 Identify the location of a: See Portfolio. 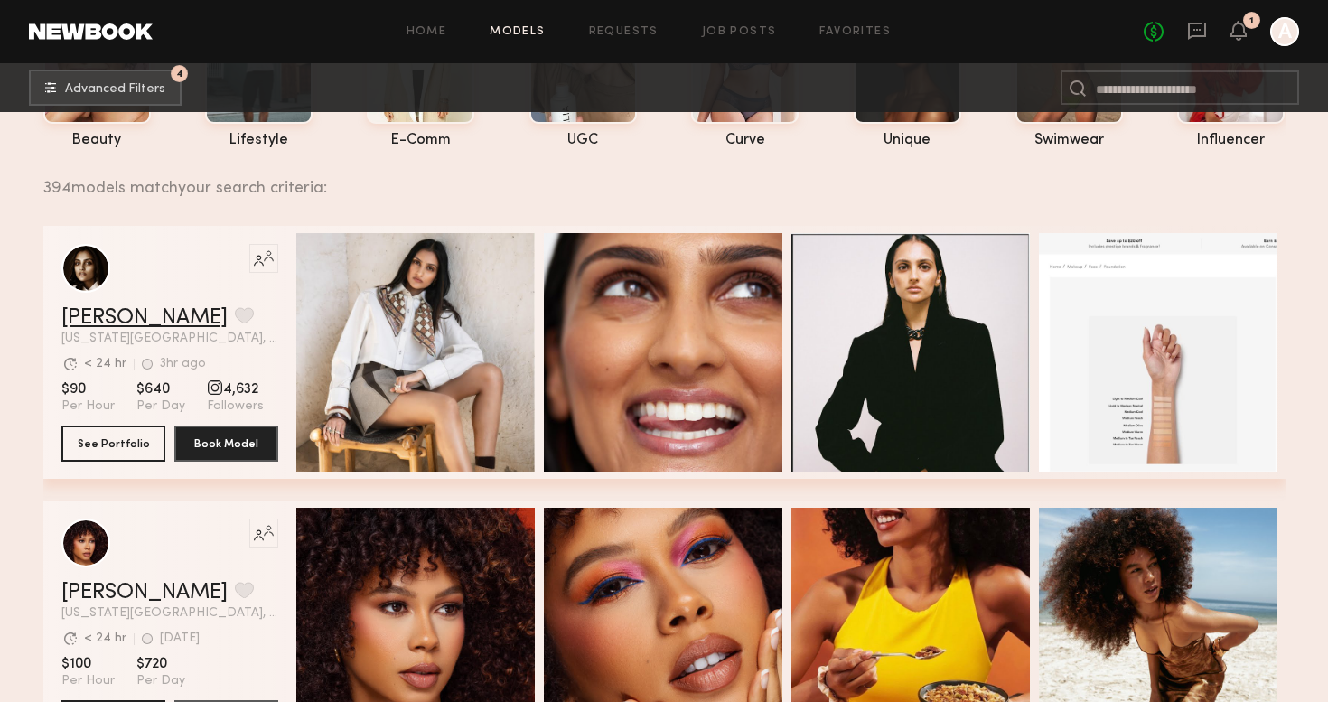
(113, 444).